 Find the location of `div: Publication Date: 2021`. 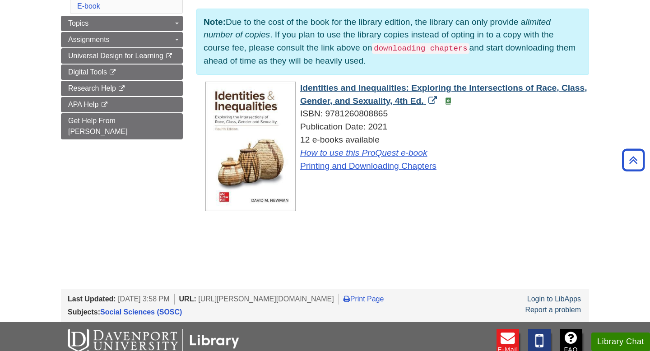

div: Publication Date: 2021 is located at coordinates (397, 127).